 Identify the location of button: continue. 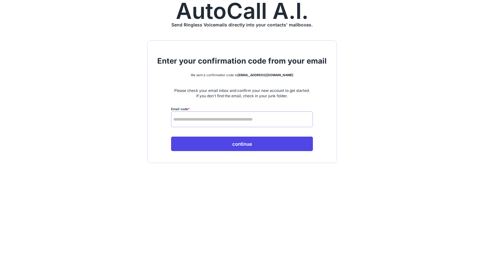
(242, 144).